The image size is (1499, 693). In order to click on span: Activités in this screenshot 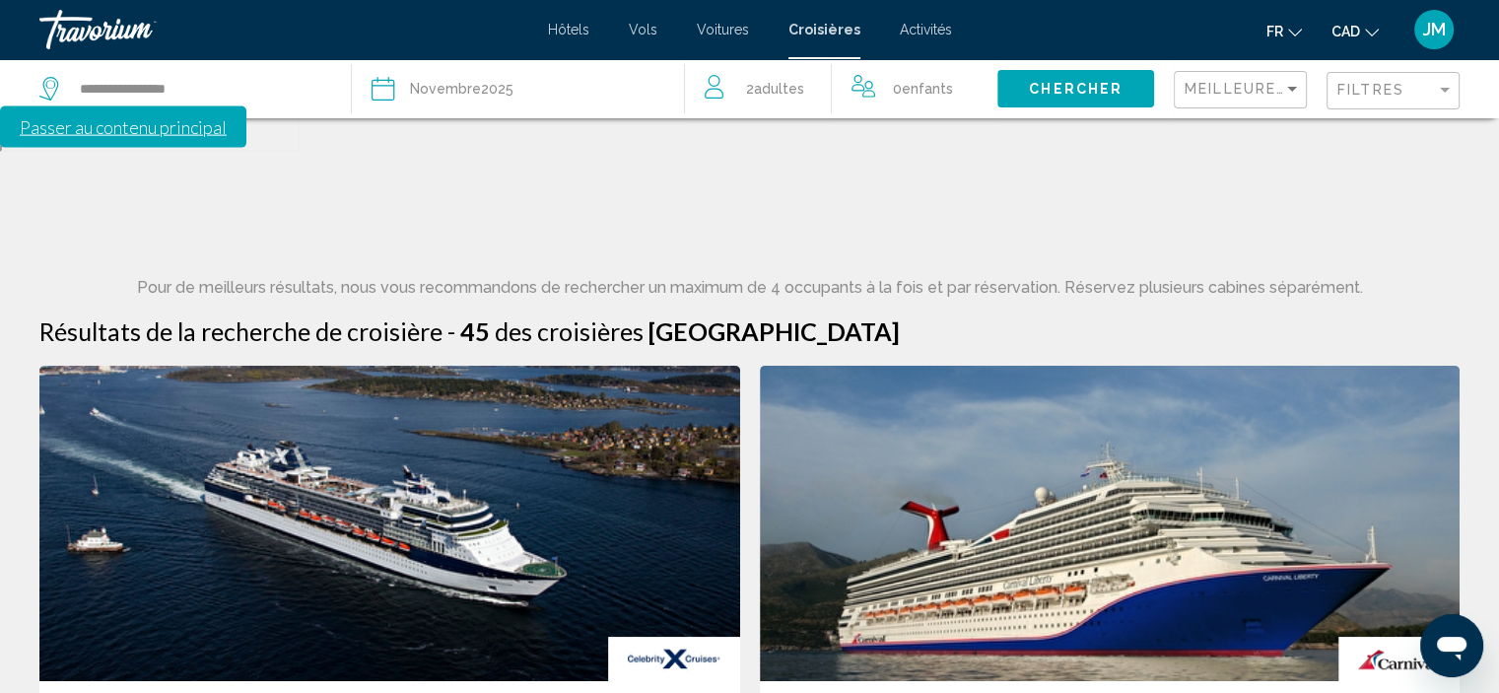, I will do `click(925, 30)`.